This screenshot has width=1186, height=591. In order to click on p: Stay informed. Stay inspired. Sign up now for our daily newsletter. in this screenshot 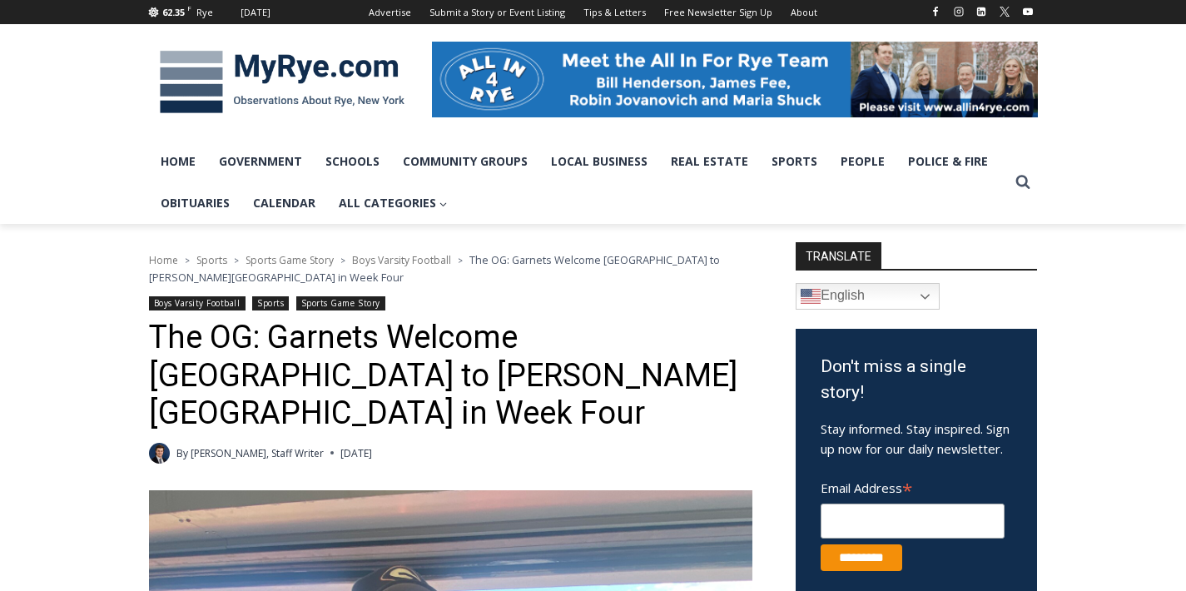, I will do `click(916, 439)`.